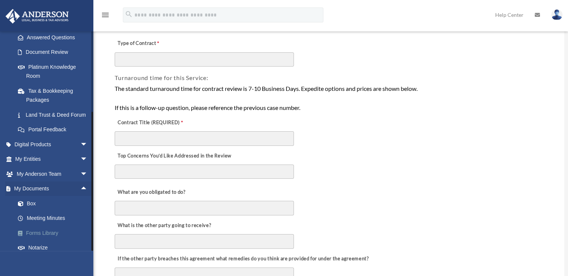  Describe the element at coordinates (37, 16) in the screenshot. I see `img: Anderson Advisors Platinum Portal` at that location.